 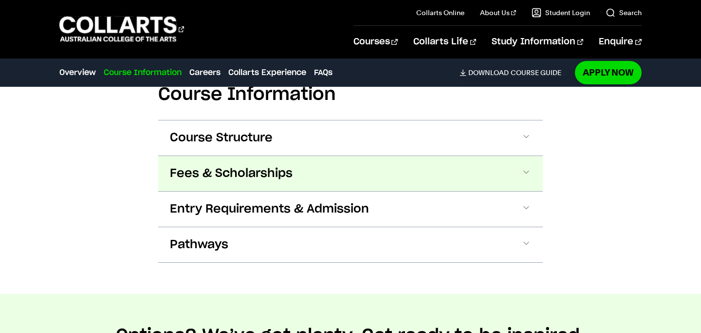 I want to click on span: Fees & Scholarships, so click(x=231, y=173).